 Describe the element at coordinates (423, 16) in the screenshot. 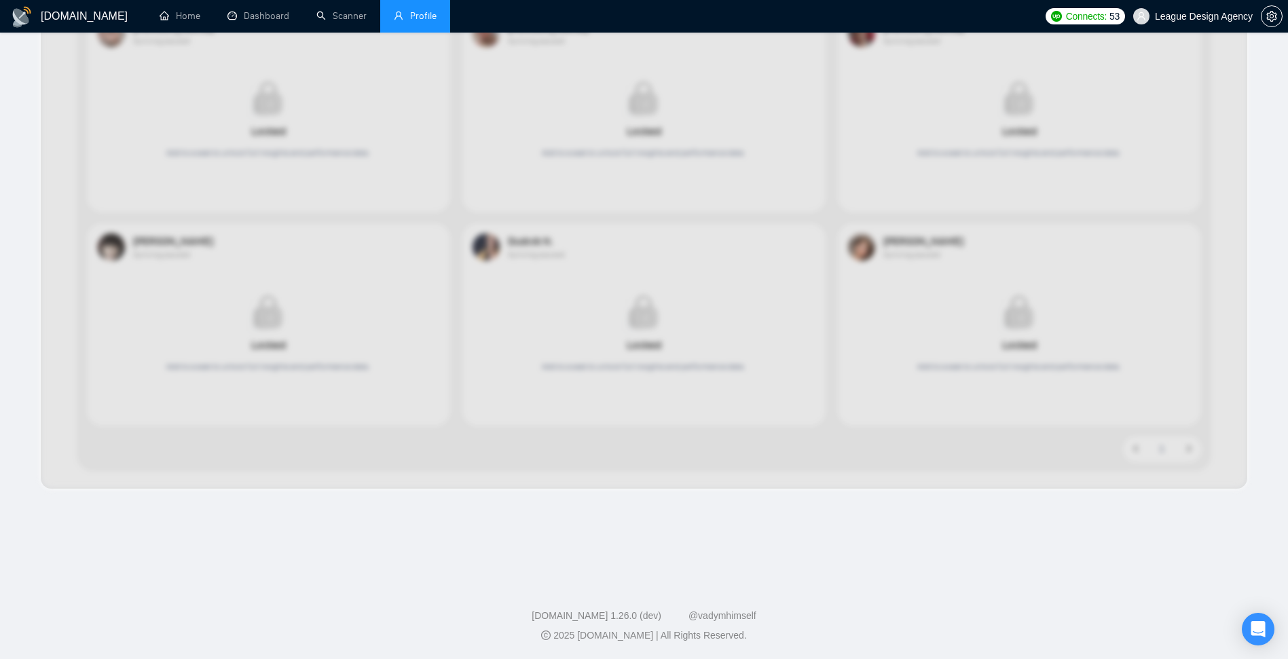

I see `span: Profile` at that location.